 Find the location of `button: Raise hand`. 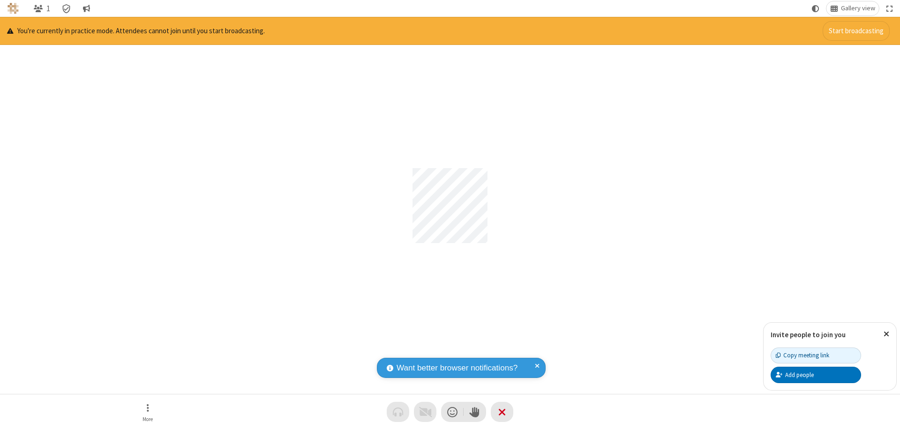

button: Raise hand is located at coordinates (475, 412).